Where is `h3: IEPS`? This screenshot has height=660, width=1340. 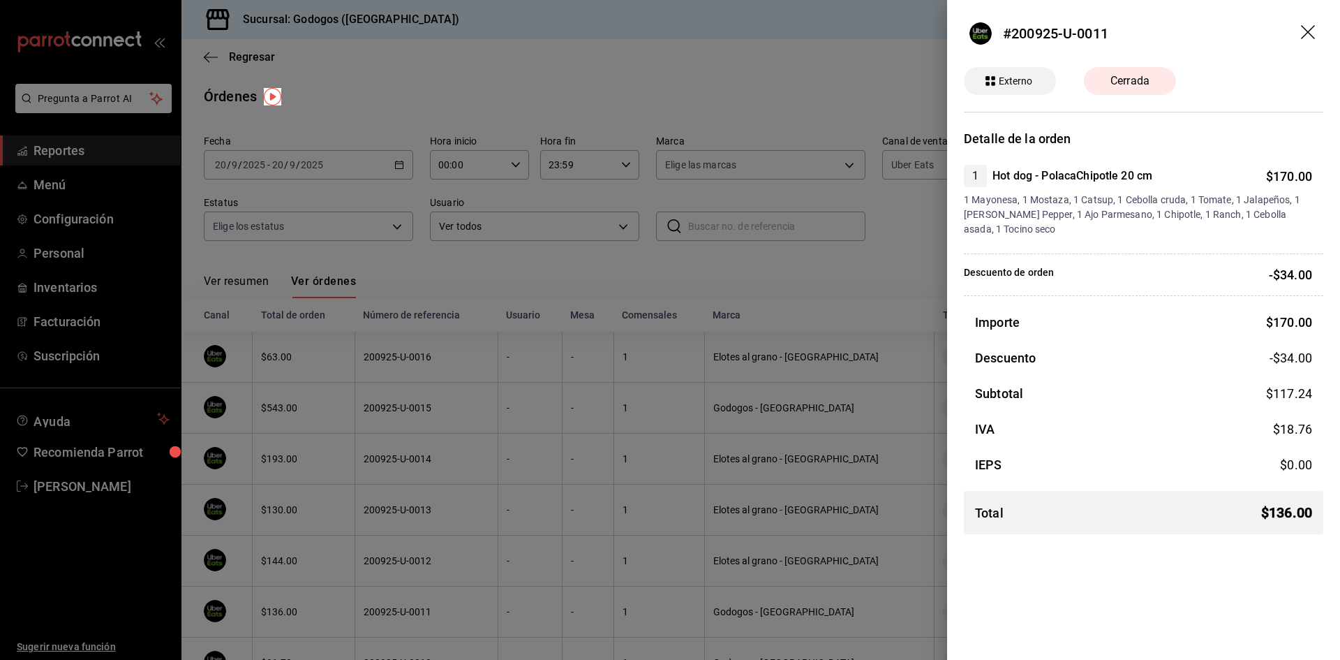
h3: IEPS is located at coordinates (988, 464).